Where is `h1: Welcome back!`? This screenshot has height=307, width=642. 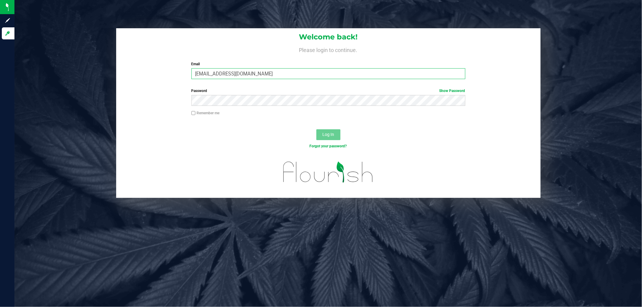
h1: Welcome back! is located at coordinates (329, 37).